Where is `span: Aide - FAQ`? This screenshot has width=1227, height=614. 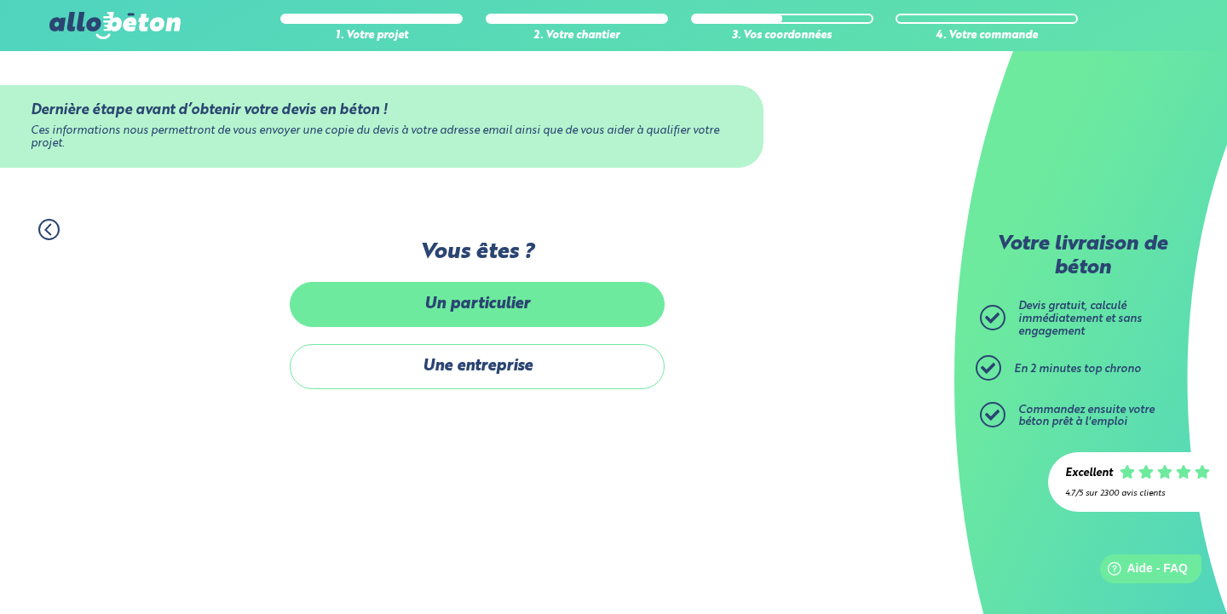
span: Aide - FAQ is located at coordinates (82, 20).